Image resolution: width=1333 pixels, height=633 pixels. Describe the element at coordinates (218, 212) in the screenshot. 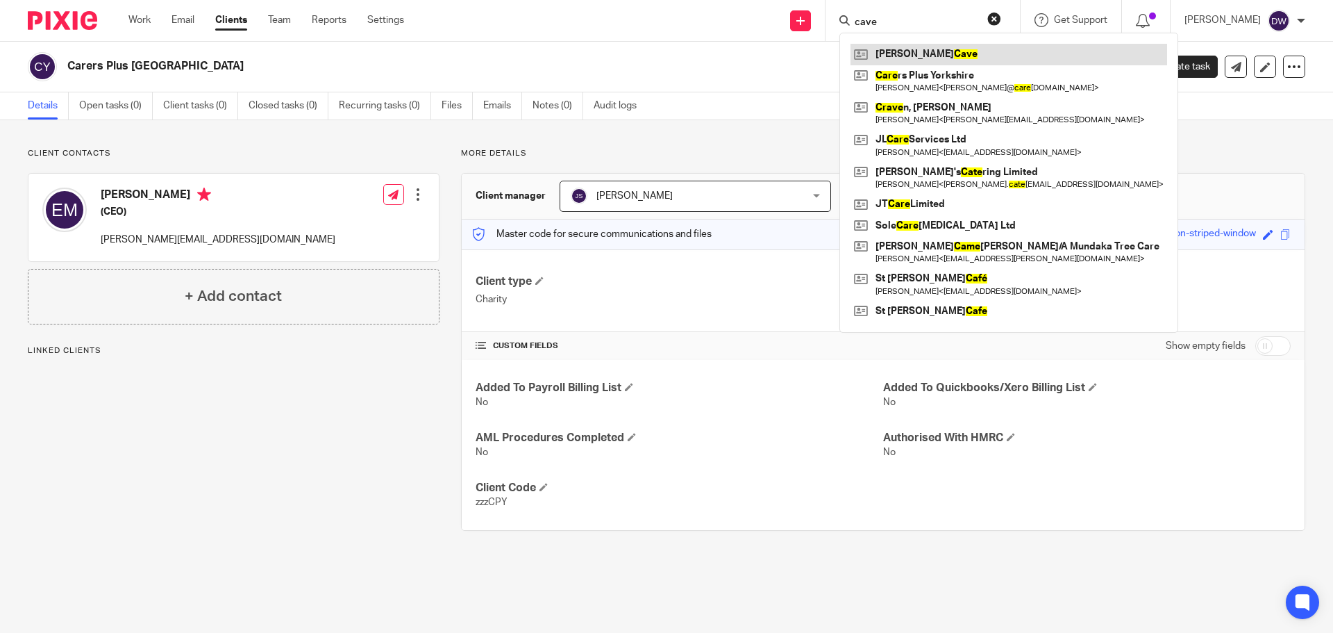

I see `h5: (CEO)` at that location.